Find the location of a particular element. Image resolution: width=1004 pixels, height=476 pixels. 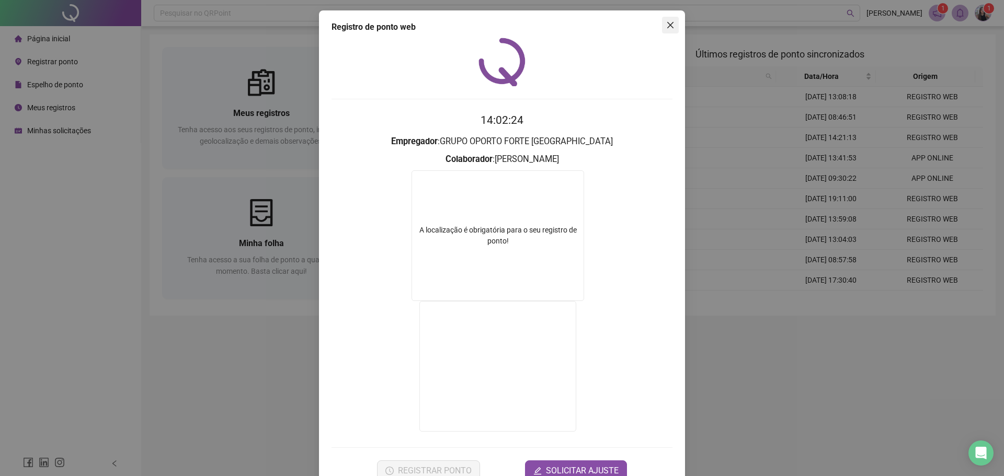

time: 14:02:24 is located at coordinates (502, 120).